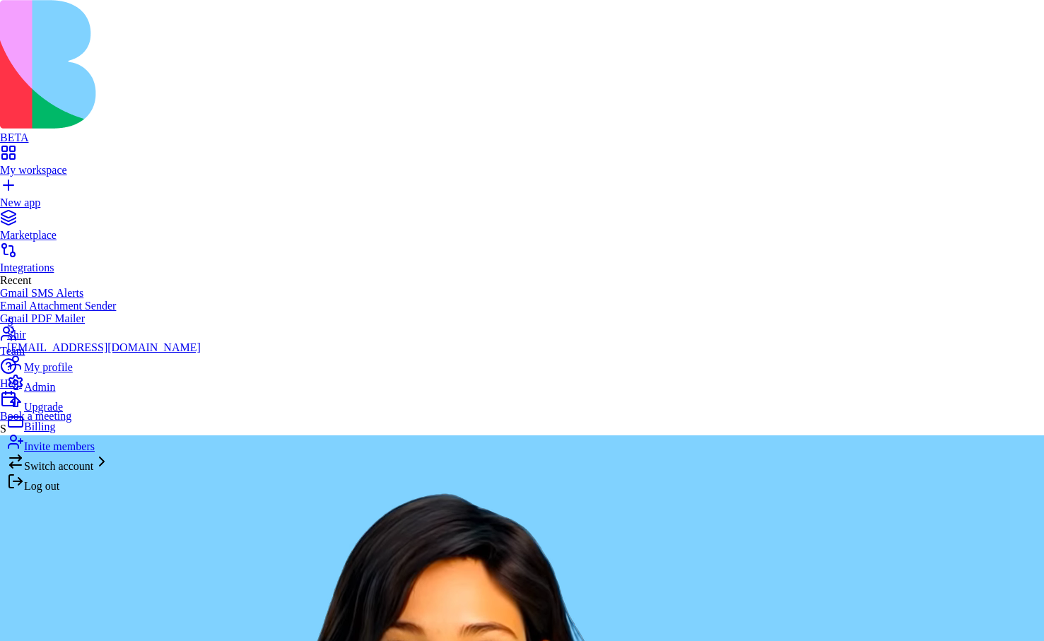  Describe the element at coordinates (104, 403) in the screenshot. I see `a: Upgrade` at that location.